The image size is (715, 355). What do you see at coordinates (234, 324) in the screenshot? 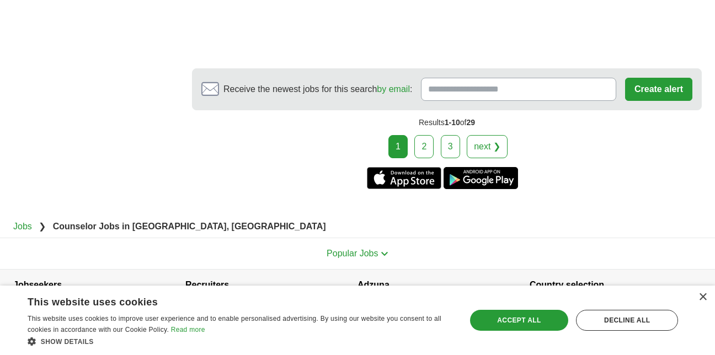
I see `span: This website uses cookies to improve user experience and to enable personalised advertising. By u...` at bounding box center [234, 324].